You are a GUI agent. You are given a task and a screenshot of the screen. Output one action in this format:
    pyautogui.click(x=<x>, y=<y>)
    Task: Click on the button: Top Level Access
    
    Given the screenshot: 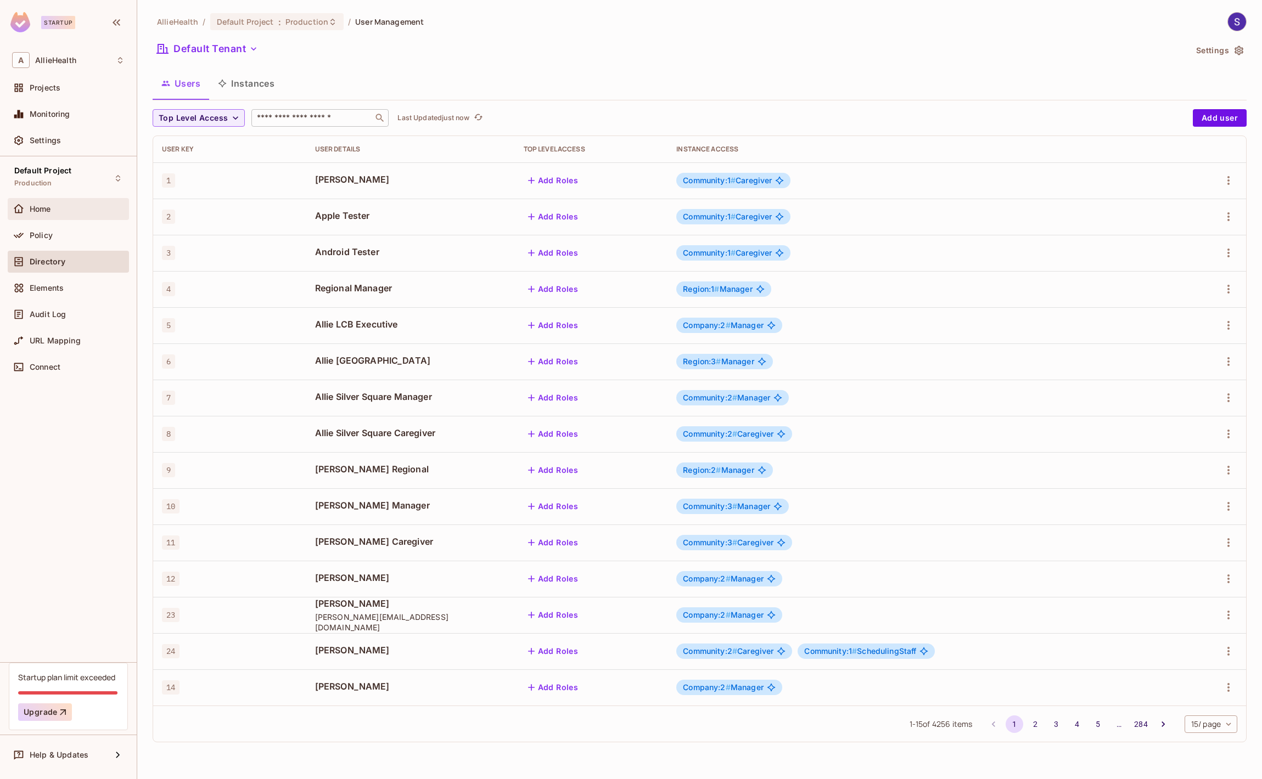 What is the action you would take?
    pyautogui.click(x=199, y=118)
    